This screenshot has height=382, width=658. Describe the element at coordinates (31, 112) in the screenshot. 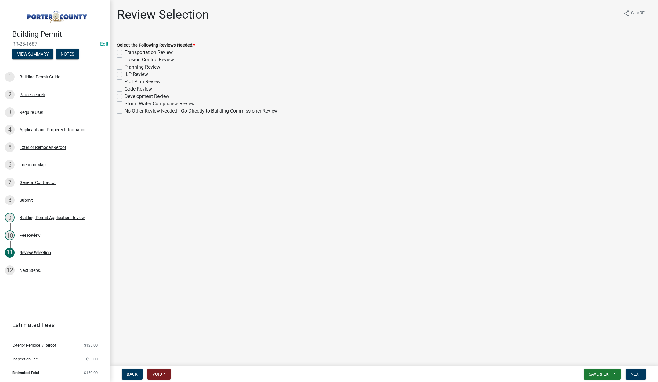

I see `div: Require User` at that location.